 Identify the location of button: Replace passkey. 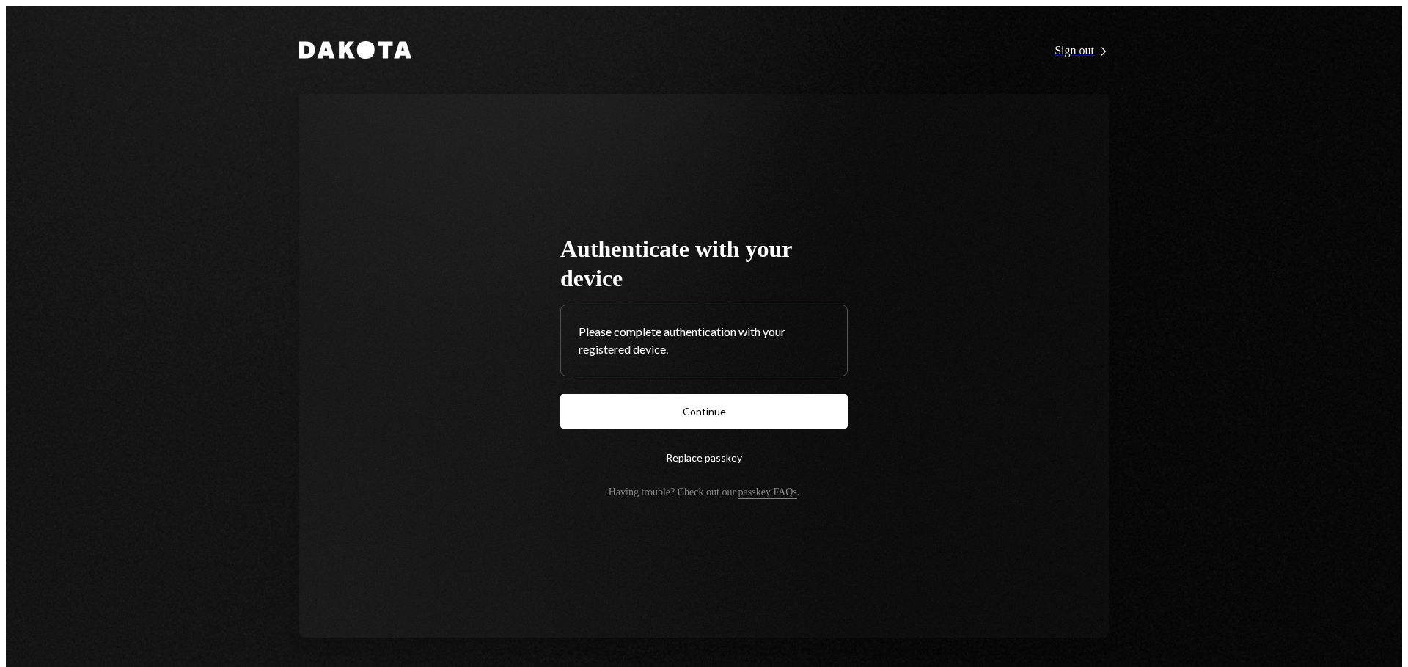
(704, 457).